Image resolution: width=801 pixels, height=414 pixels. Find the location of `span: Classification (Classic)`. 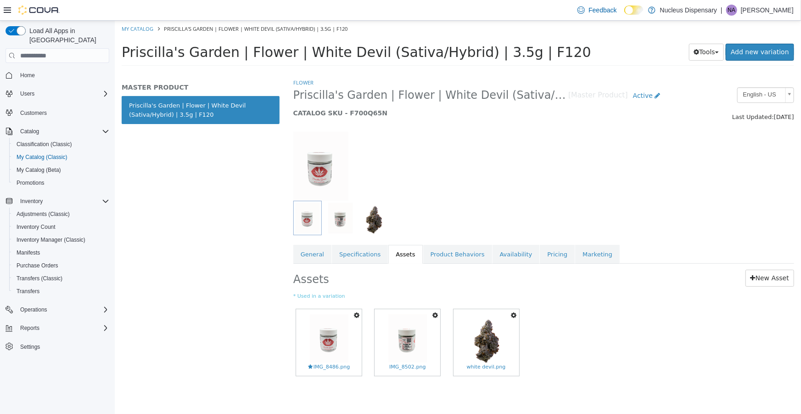

span: Classification (Classic) is located at coordinates (44, 144).